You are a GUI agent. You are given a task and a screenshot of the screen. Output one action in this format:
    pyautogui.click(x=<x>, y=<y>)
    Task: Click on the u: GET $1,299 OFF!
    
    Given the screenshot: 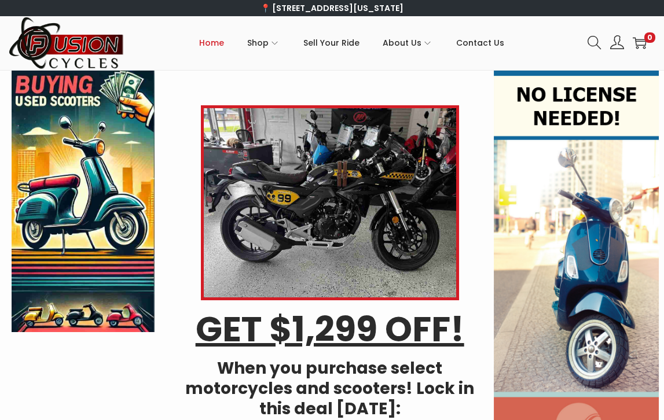 What is the action you would take?
    pyautogui.click(x=330, y=329)
    